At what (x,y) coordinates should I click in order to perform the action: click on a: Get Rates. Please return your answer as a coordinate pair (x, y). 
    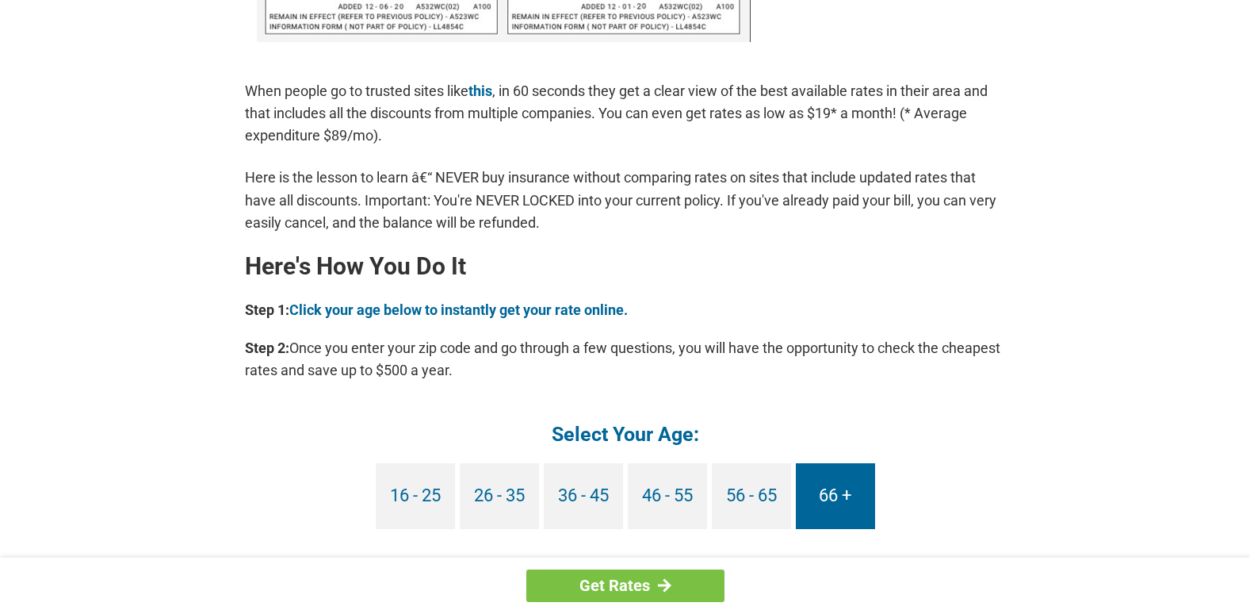
    Looking at the image, I should click on (625, 585).